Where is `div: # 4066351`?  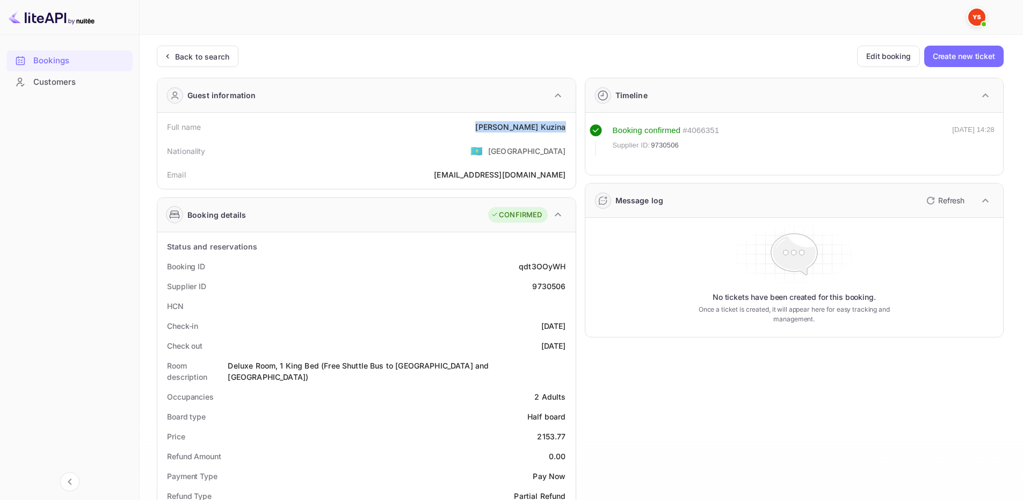 div: # 4066351 is located at coordinates (701, 130).